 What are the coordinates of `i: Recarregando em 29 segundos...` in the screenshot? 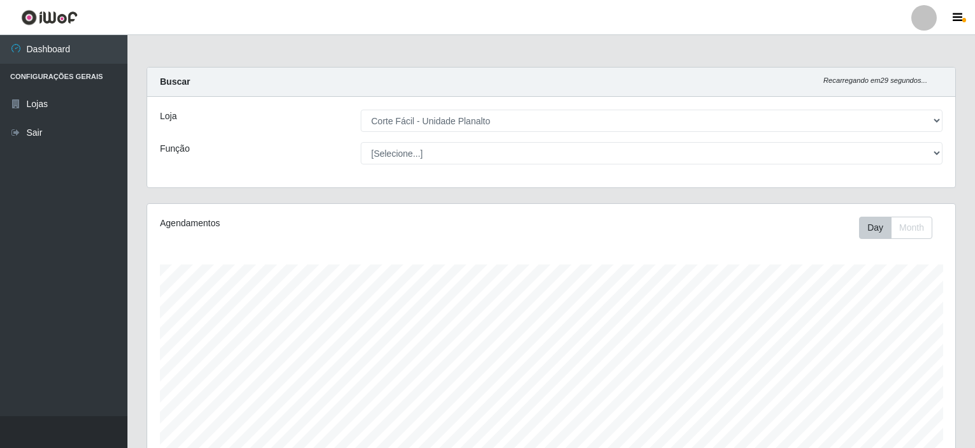 It's located at (875, 80).